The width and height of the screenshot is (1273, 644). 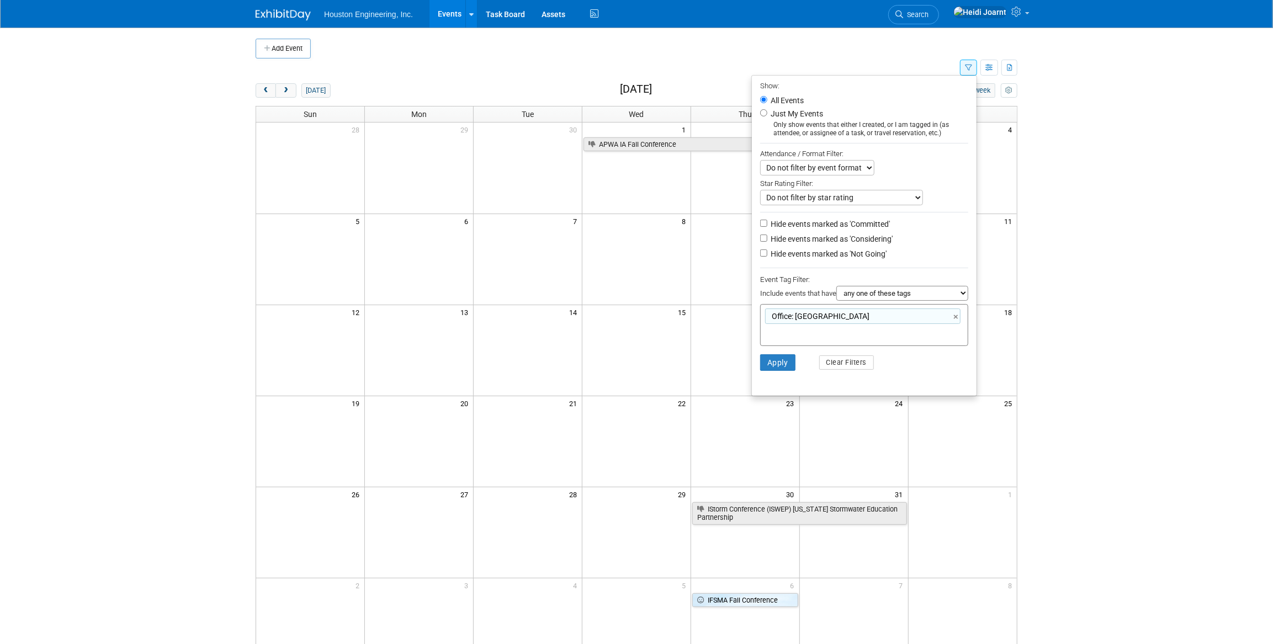 What do you see at coordinates (901, 494) in the screenshot?
I see `span: 31` at bounding box center [901, 494].